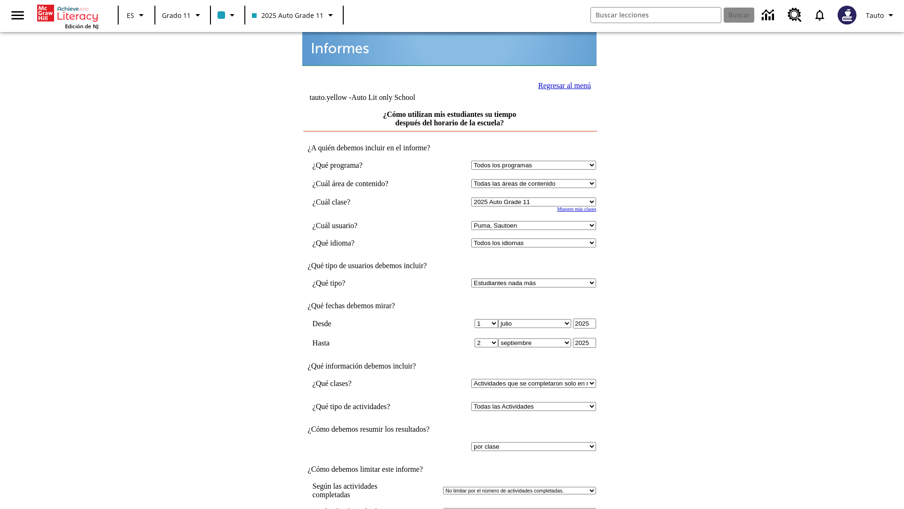 The image size is (904, 509). Describe the element at coordinates (130, 15) in the screenshot. I see `span: ES` at that location.